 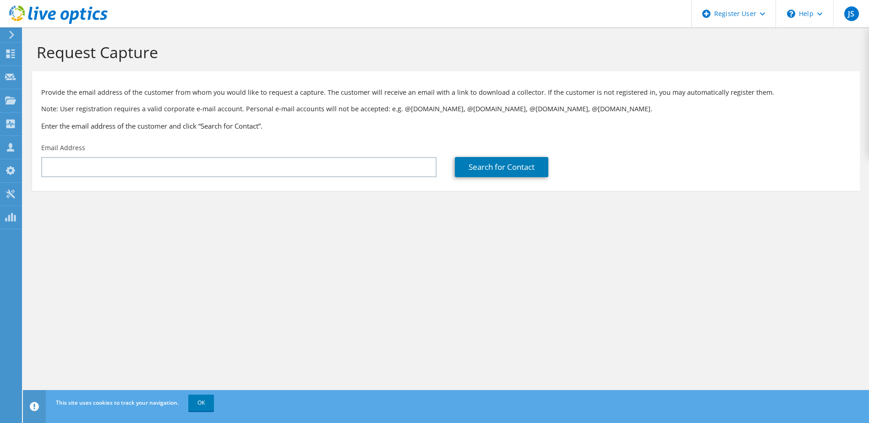 What do you see at coordinates (117, 403) in the screenshot?
I see `span: This site uses cookies to track your navigation.` at bounding box center [117, 403].